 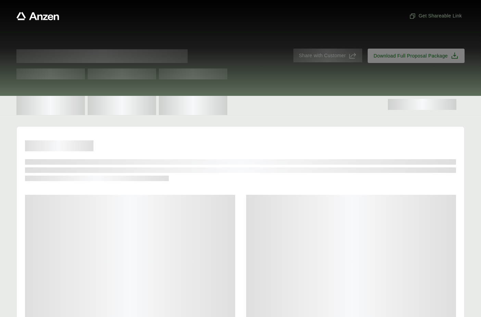 What do you see at coordinates (102, 56) in the screenshot?
I see `span: Proposal for` at bounding box center [102, 56].